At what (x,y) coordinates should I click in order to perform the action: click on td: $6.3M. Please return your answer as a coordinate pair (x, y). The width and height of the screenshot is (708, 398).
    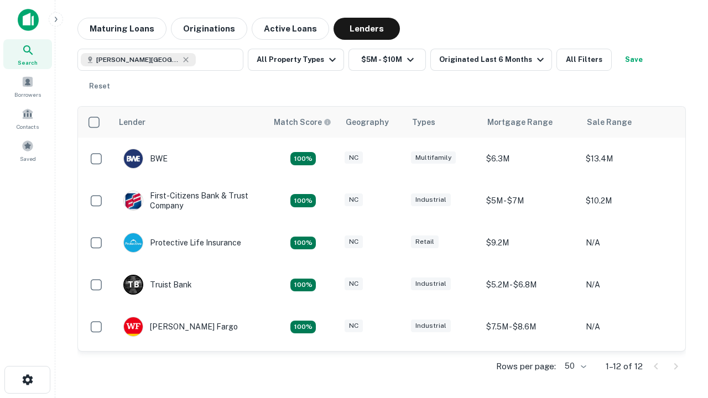
    Looking at the image, I should click on (530, 159).